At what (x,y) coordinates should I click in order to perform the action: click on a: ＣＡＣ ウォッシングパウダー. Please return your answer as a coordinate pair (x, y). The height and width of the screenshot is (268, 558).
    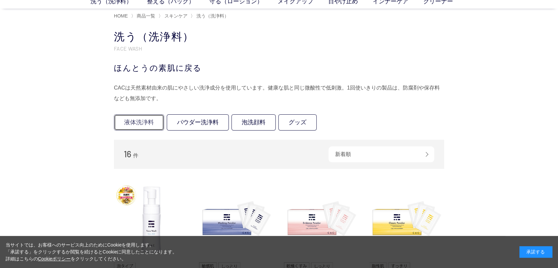
    Looking at the image, I should click on (237, 220).